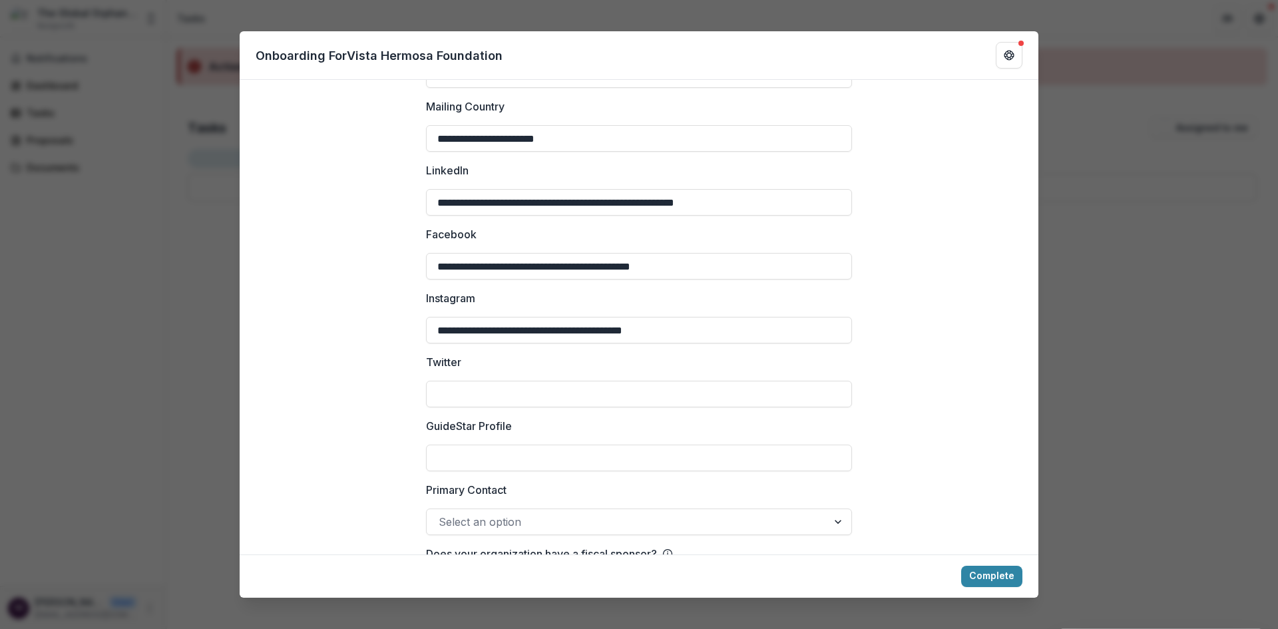 Image resolution: width=1278 pixels, height=629 pixels. Describe the element at coordinates (447, 170) in the screenshot. I see `p: LinkedIn` at that location.